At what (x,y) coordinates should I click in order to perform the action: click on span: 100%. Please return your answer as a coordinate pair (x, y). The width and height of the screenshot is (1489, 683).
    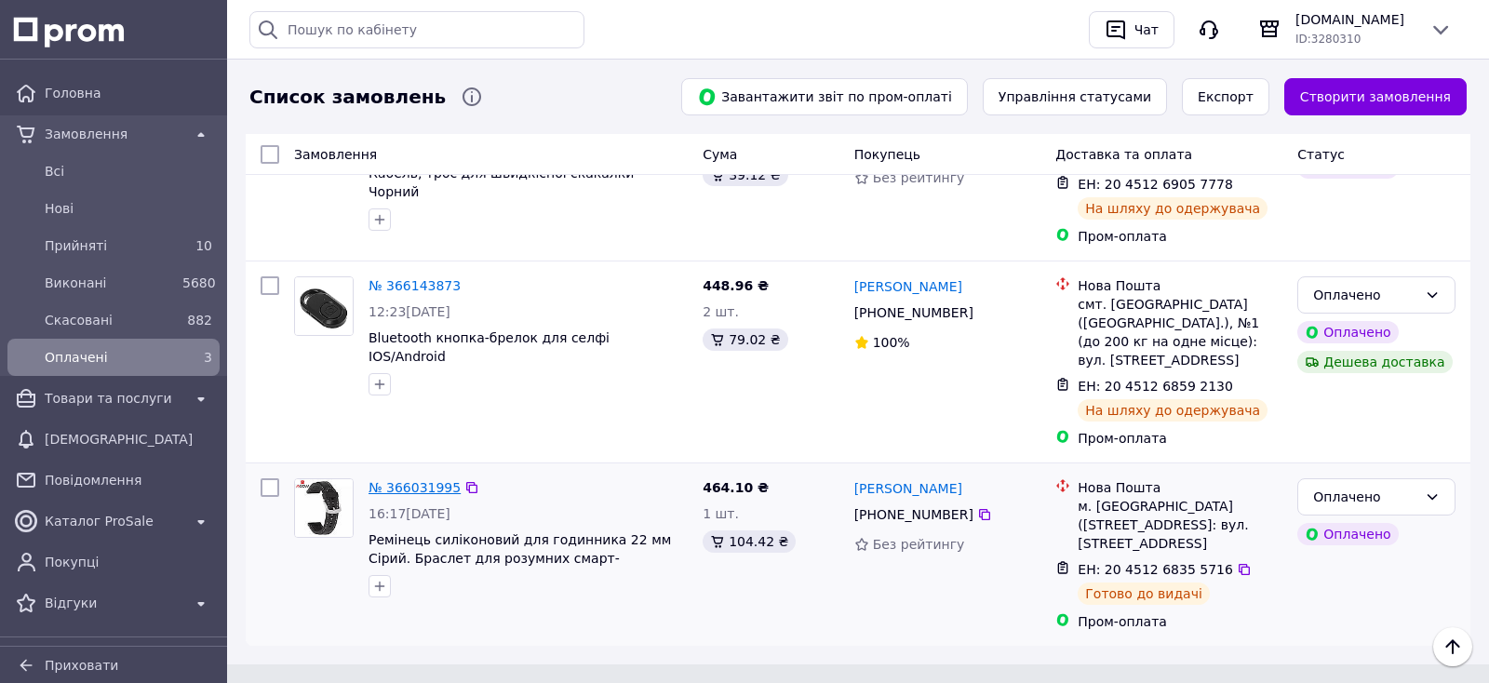
    Looking at the image, I should click on (892, 343).